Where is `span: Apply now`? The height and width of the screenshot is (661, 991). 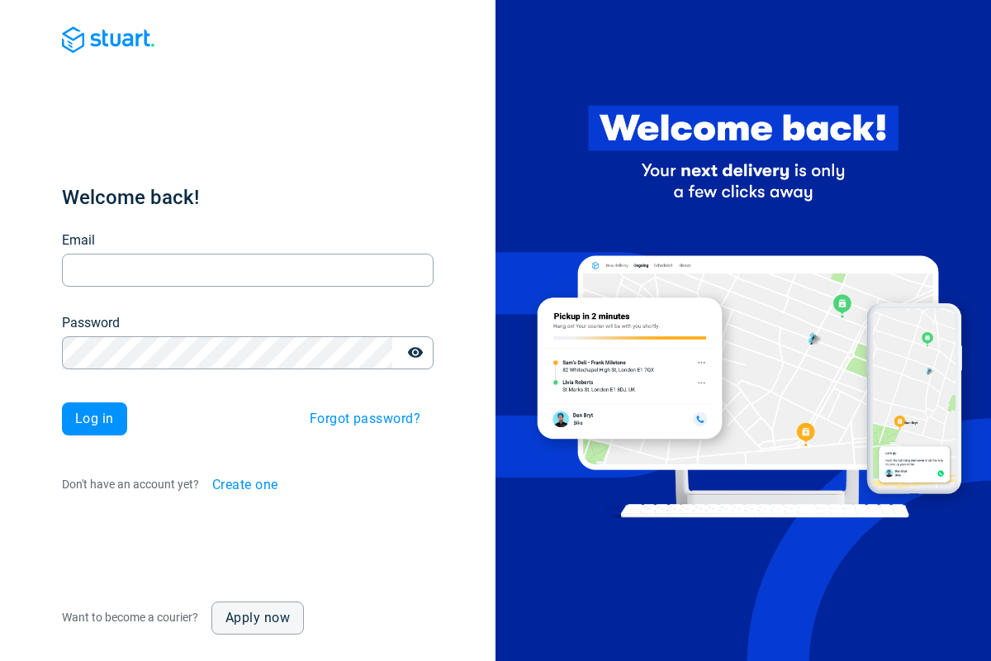
span: Apply now is located at coordinates (258, 618).